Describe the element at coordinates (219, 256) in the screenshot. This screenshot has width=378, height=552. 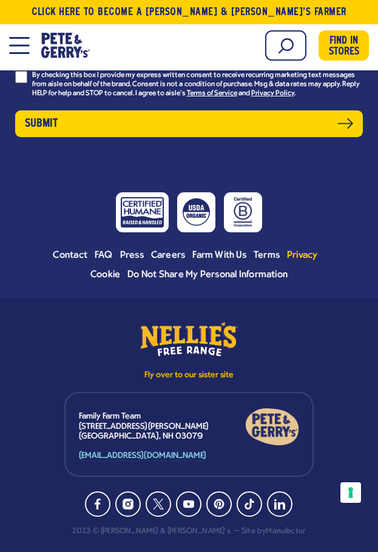
I see `a: Farm With Us` at that location.